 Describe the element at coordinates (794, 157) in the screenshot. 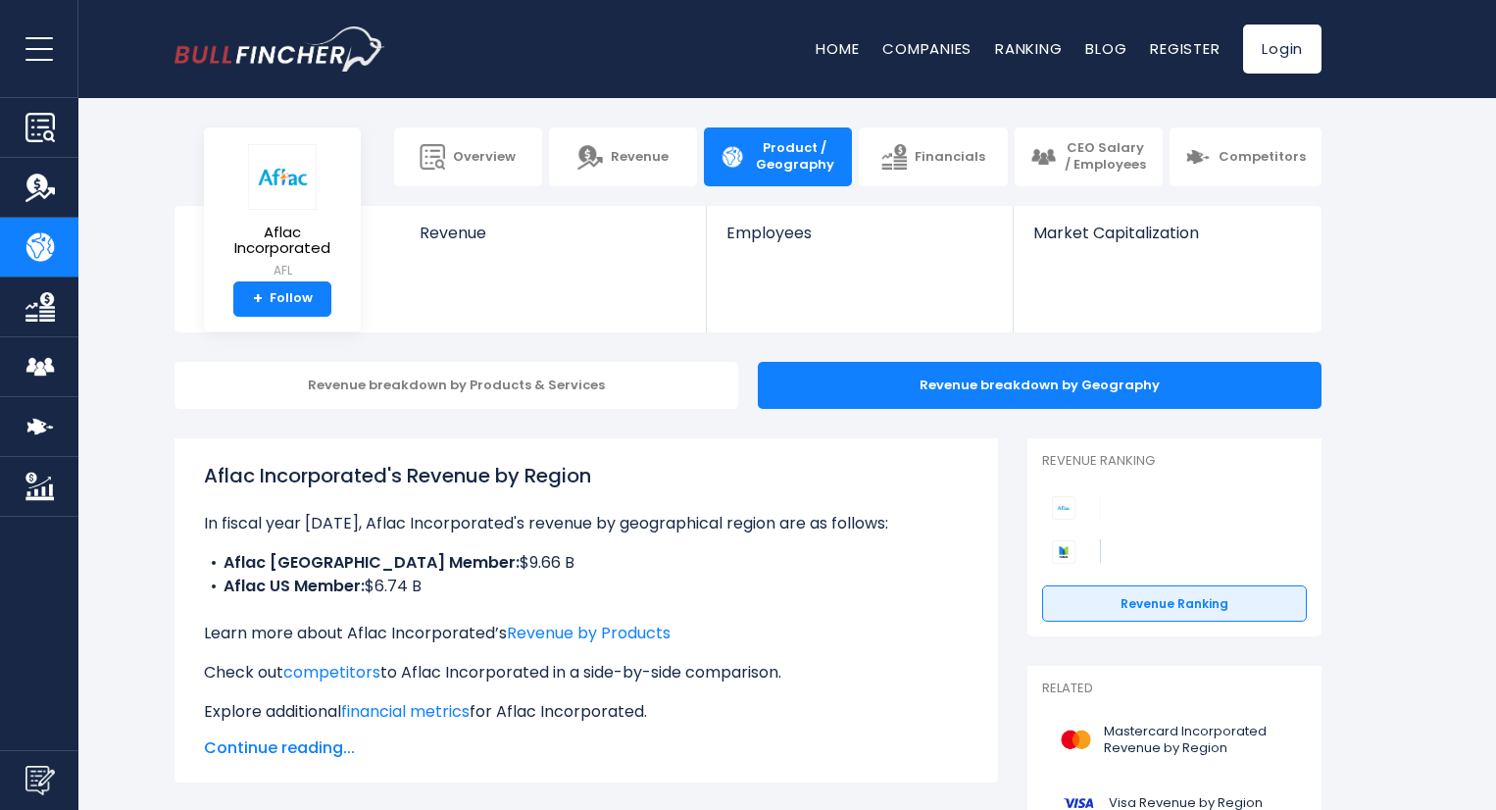

I see `span: Product / Geography` at that location.